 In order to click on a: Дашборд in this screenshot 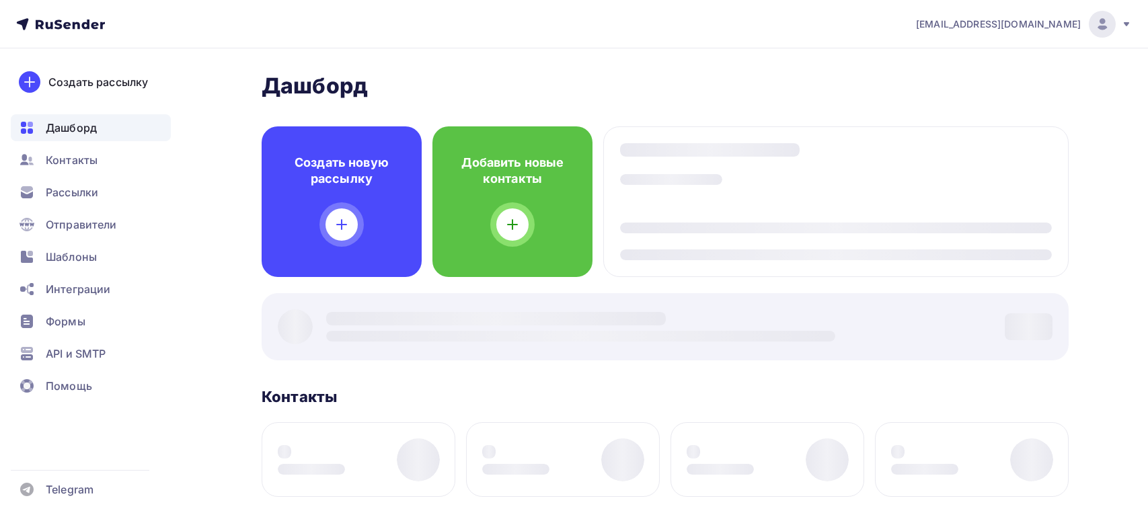, I will do `click(91, 128)`.